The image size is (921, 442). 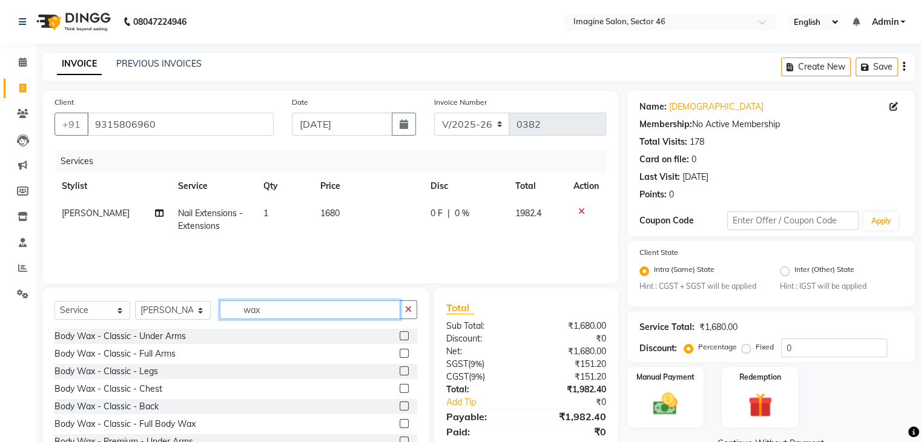 What do you see at coordinates (665, 159) in the screenshot?
I see `div: Card on file:` at bounding box center [665, 159].